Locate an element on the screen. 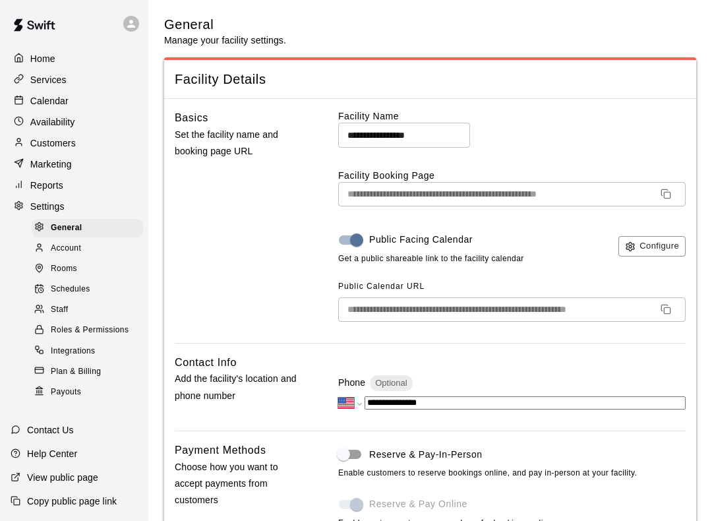 The image size is (712, 521). a: Payouts is located at coordinates (90, 391).